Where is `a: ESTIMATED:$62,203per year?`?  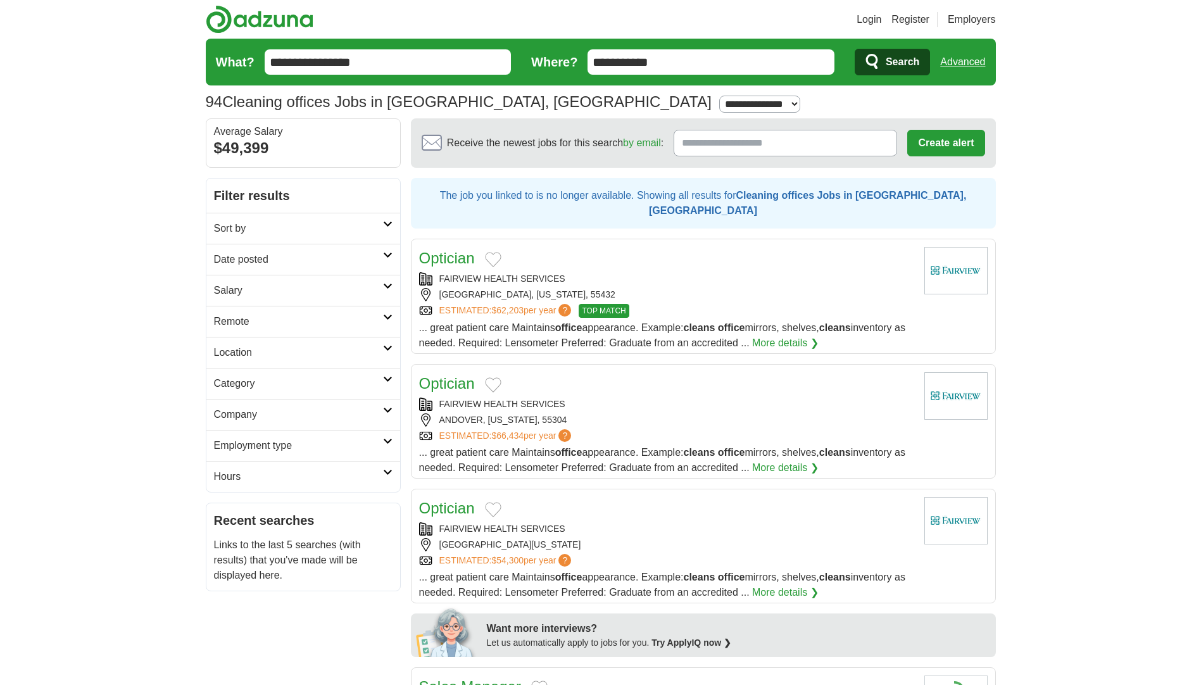 a: ESTIMATED:$62,203per year? is located at coordinates (506, 311).